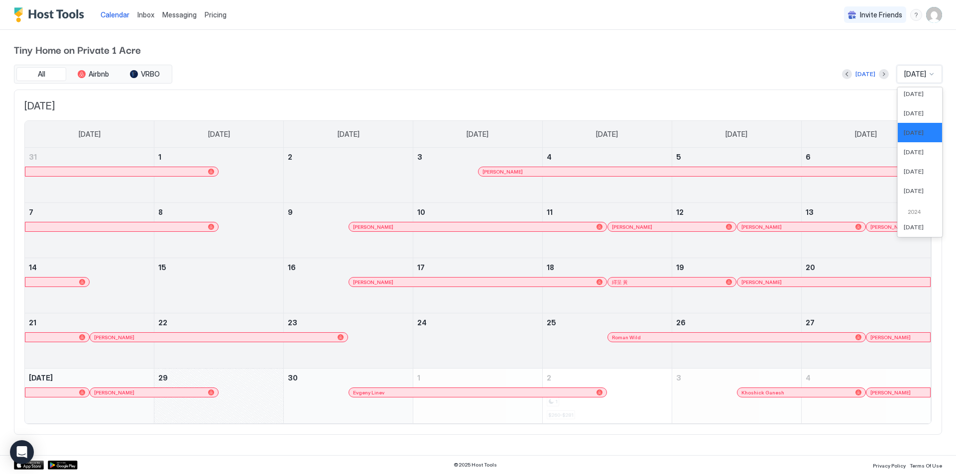  I want to click on a: Saturday, so click(865, 134).